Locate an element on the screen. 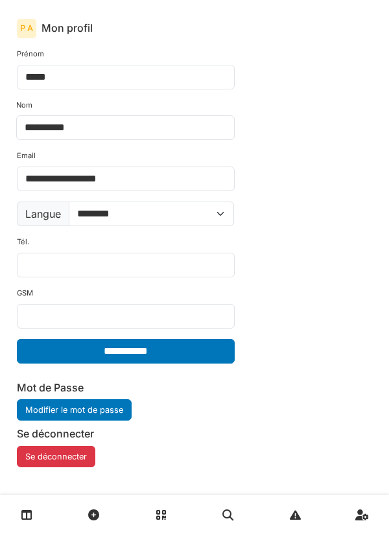 The height and width of the screenshot is (534, 389). a: Modifier le mot de passe is located at coordinates (74, 410).